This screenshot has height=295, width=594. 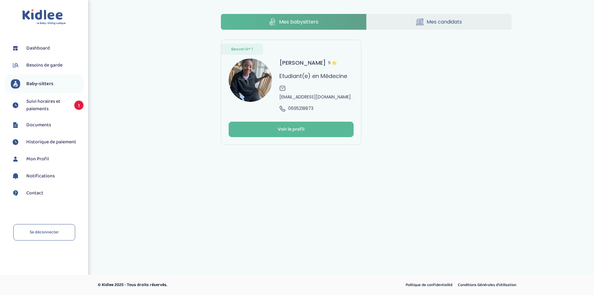 I want to click on img: contact.svg, so click(x=15, y=193).